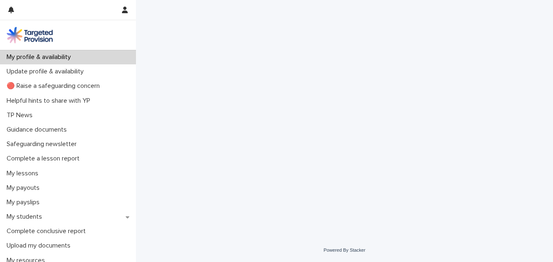 Image resolution: width=553 pixels, height=262 pixels. I want to click on img: M5nRWzHhSzIhMunXDL62, so click(30, 35).